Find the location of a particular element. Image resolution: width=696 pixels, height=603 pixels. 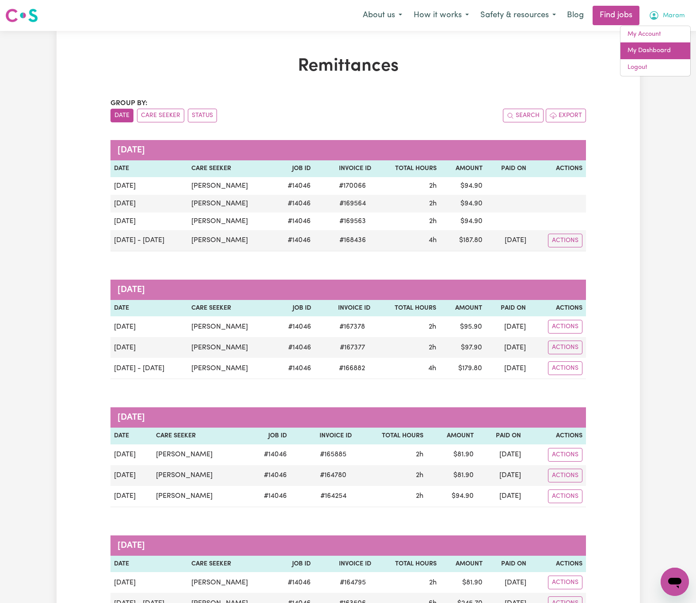

td: $ 187.80 is located at coordinates (463, 241).